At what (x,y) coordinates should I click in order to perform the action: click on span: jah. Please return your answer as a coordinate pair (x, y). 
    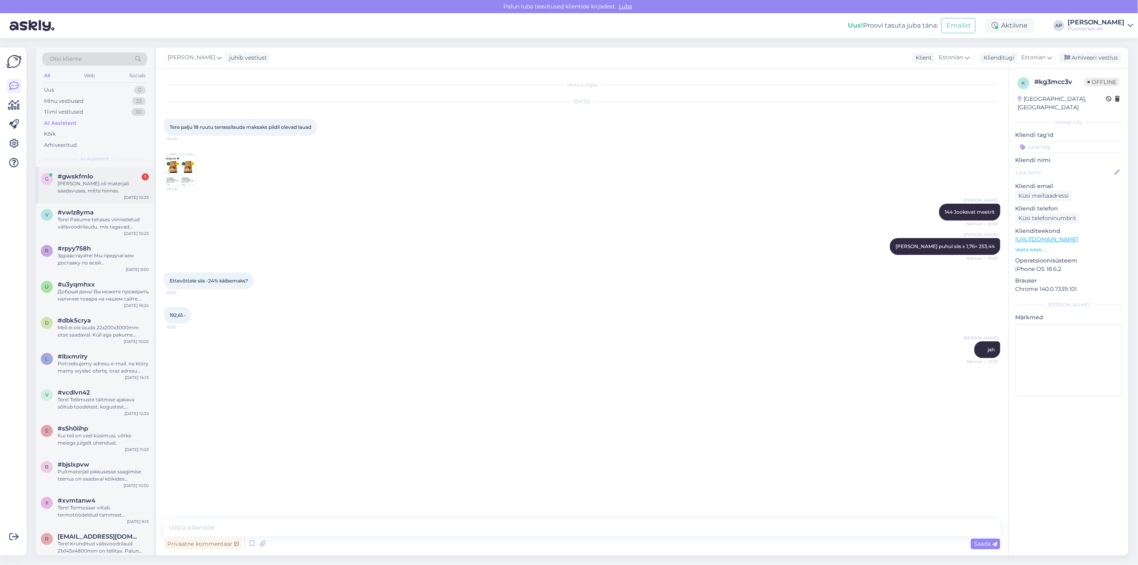
    Looking at the image, I should click on (992, 349).